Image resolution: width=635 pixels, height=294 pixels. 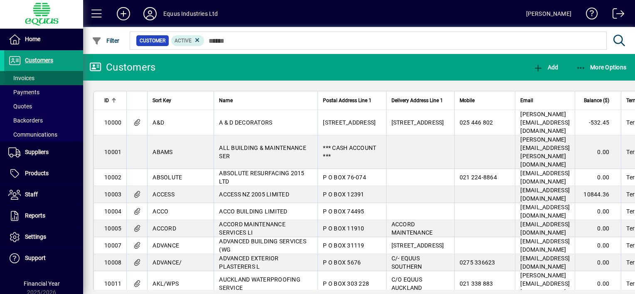 What do you see at coordinates (113, 101) in the screenshot?
I see `div: ID` at bounding box center [113, 101].